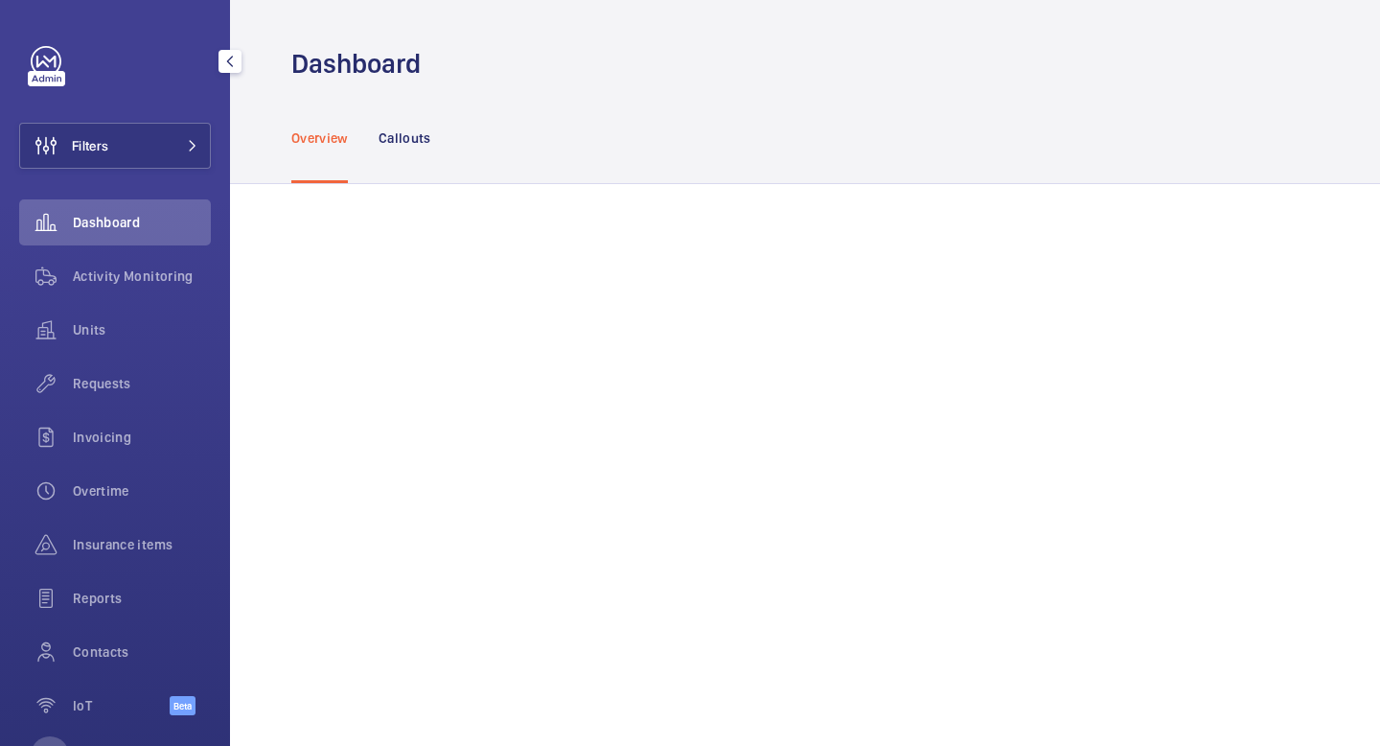  I want to click on span: Reports, so click(142, 598).